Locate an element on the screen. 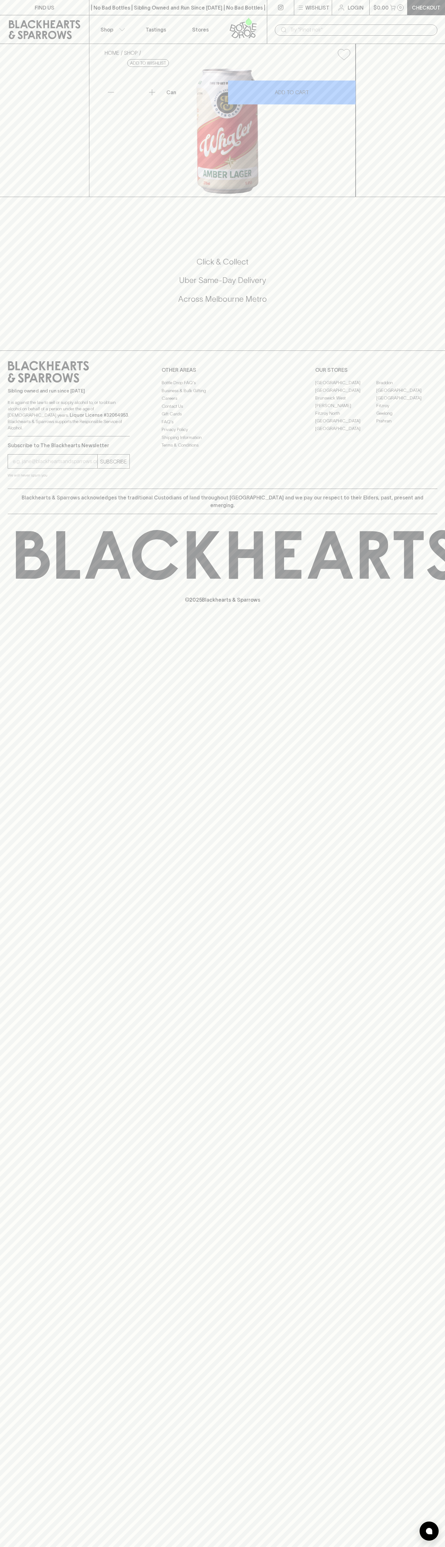  p: OUR STORES is located at coordinates (377, 370).